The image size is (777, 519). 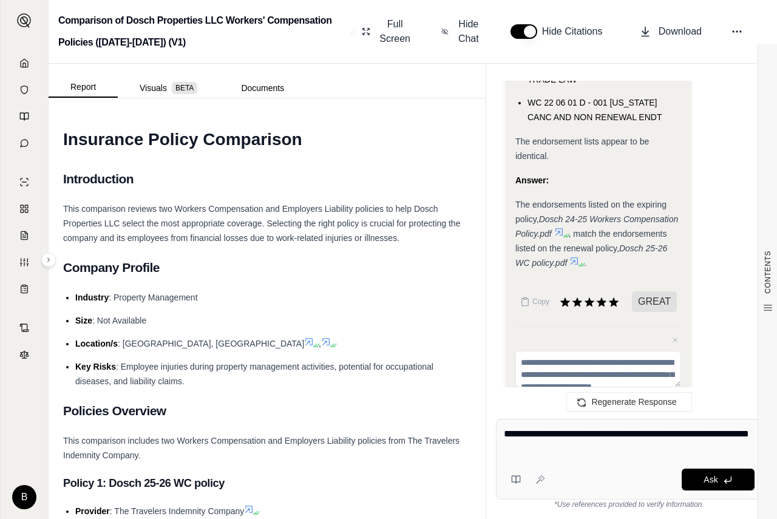 I want to click on span: This comparison reviews two Workers Compensation and Employers Liability policies to help Dosch P..., so click(x=262, y=223).